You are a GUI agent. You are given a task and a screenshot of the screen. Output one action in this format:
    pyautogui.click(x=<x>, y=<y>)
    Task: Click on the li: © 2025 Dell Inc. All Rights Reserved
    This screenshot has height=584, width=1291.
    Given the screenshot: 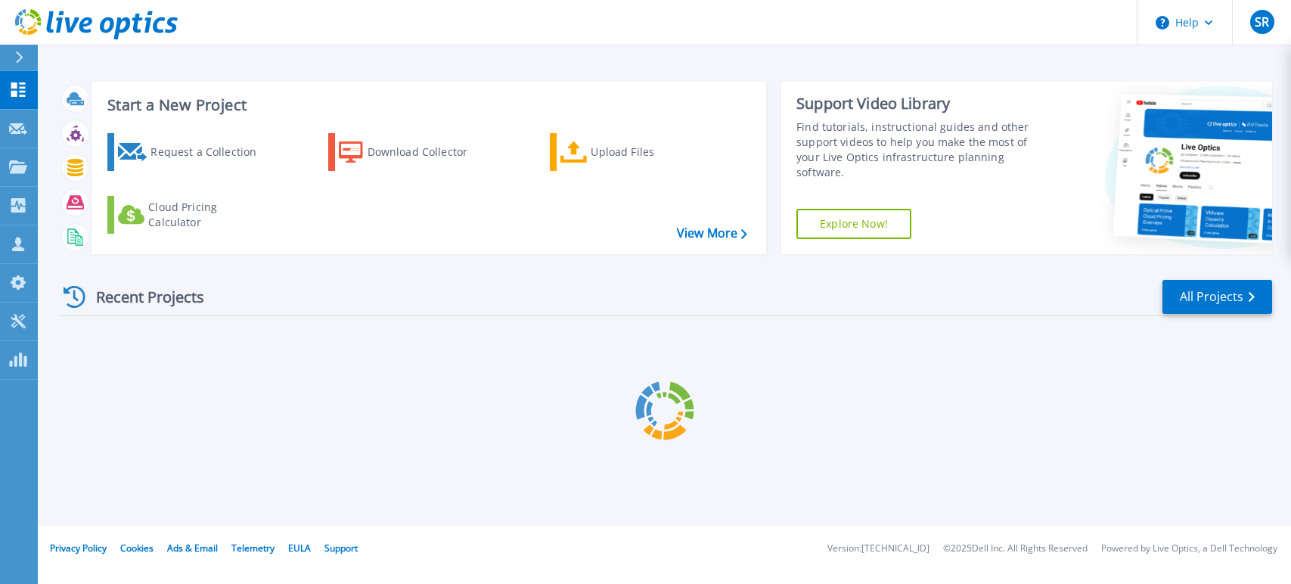 What is the action you would take?
    pyautogui.click(x=1015, y=548)
    